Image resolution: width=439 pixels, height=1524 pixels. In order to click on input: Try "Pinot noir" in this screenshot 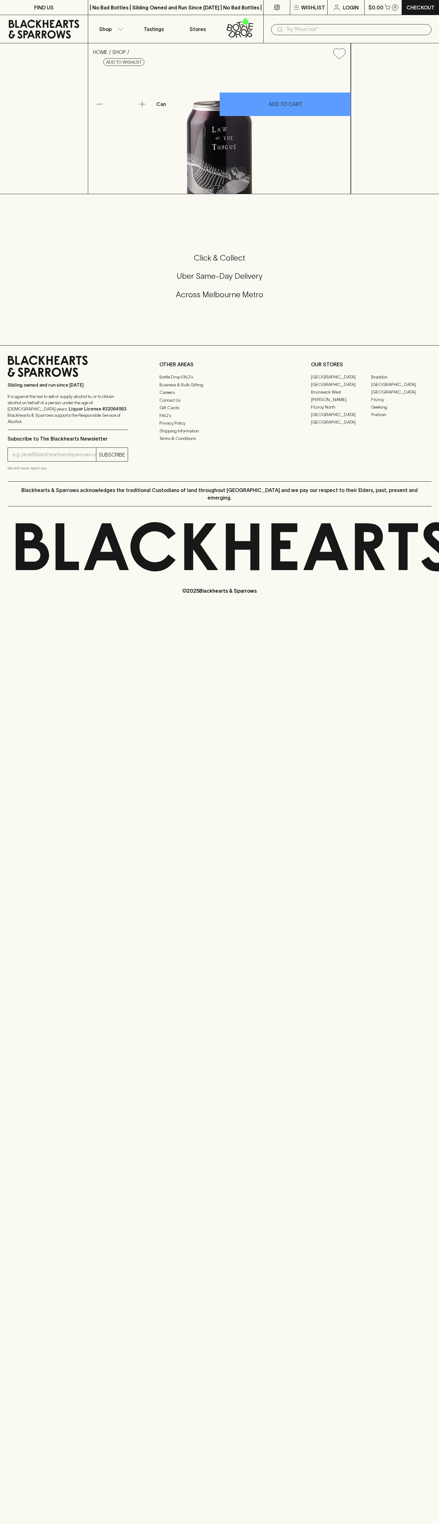, I will do `click(356, 29)`.